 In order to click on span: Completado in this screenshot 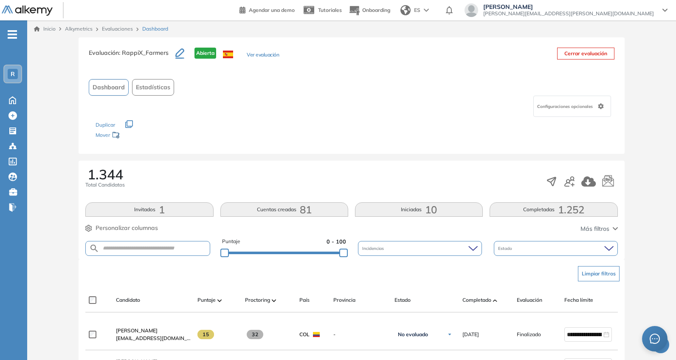, I will do `click(477, 300)`.